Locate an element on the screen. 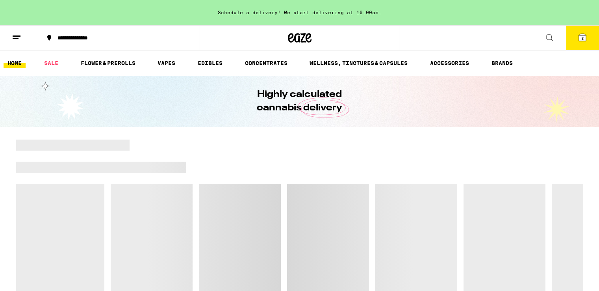 The height and width of the screenshot is (291, 599). a: EDIBLES is located at coordinates (210, 63).